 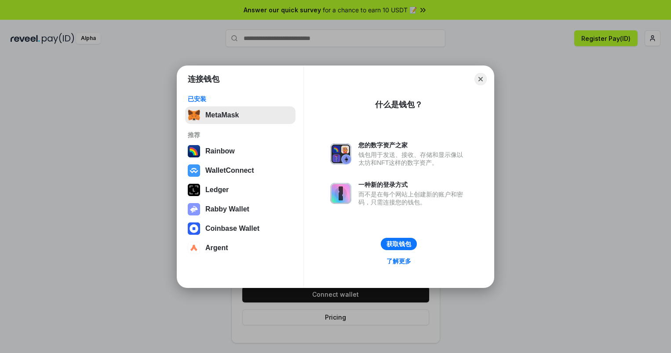 I want to click on button: Close, so click(x=481, y=79).